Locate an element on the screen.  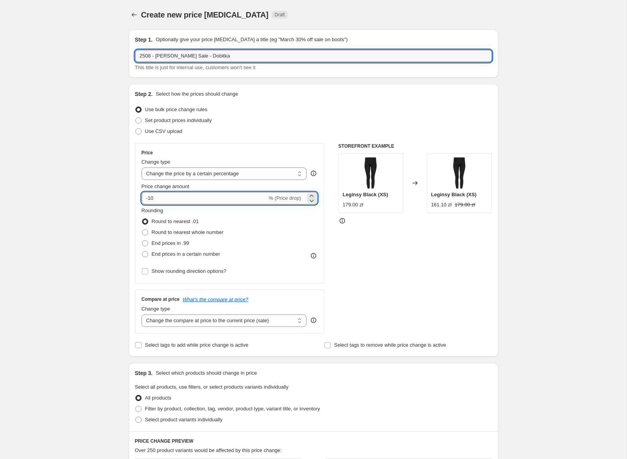
h6: PRICE CHANGE PREVIEW is located at coordinates (314, 442).